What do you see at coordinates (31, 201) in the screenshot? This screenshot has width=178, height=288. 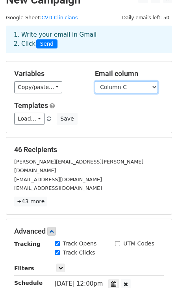 I see `a: +43 more` at bounding box center [31, 201].